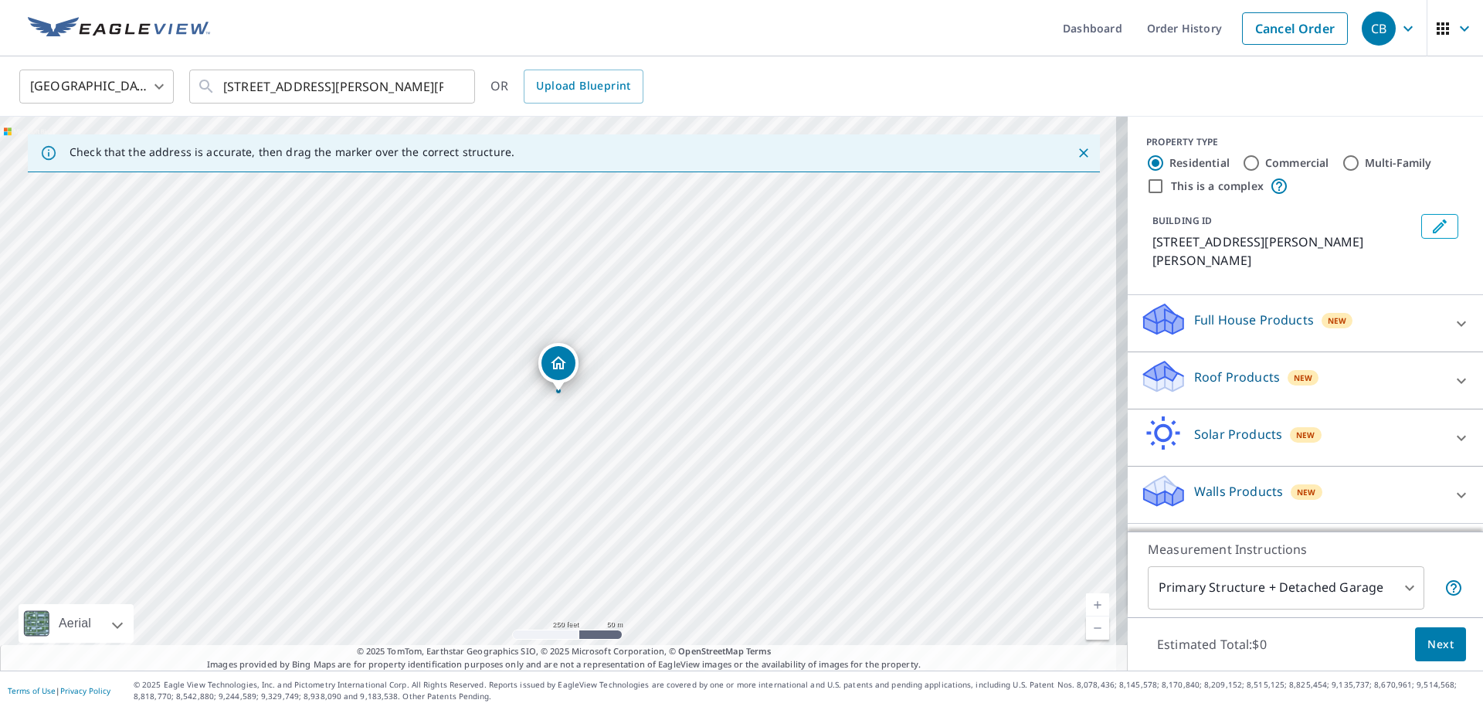  I want to click on input: Search by address or latitude-longitude, so click(333, 86).